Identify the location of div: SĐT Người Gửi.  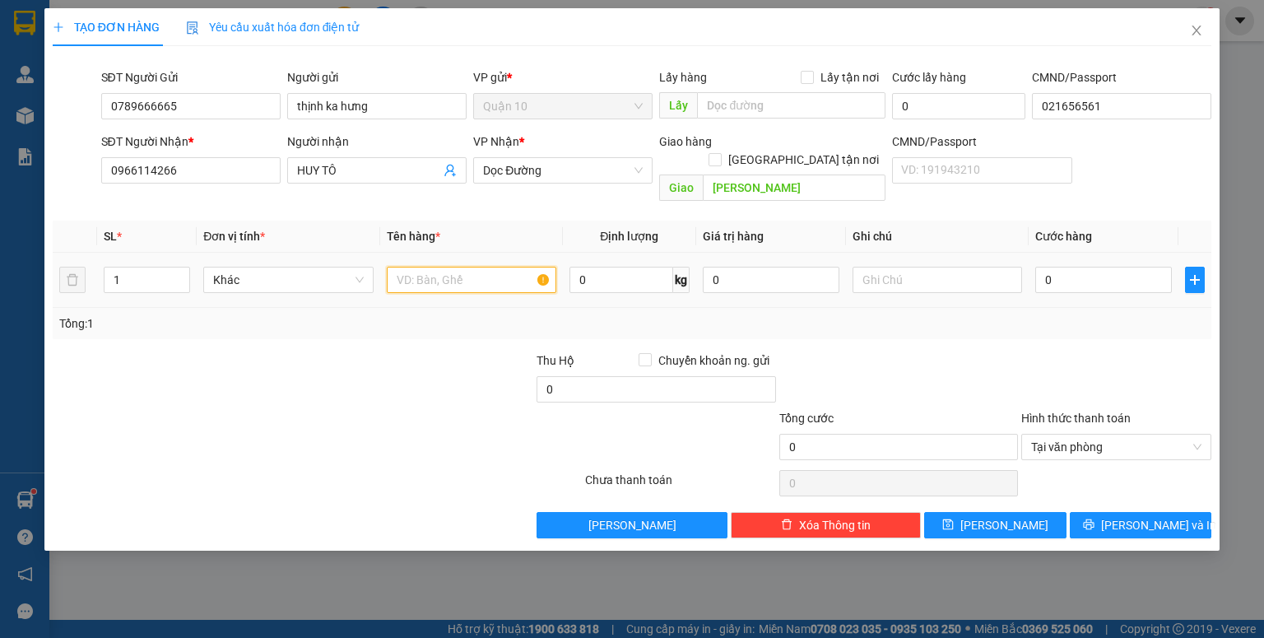
(191, 77).